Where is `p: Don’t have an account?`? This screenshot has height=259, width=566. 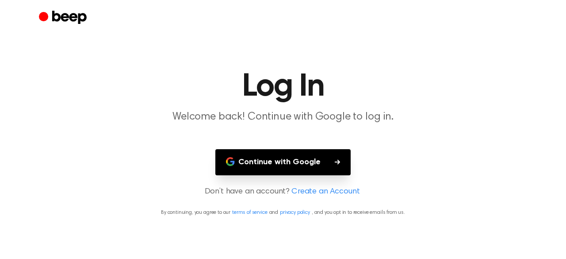 p: Don’t have an account? is located at coordinates (283, 191).